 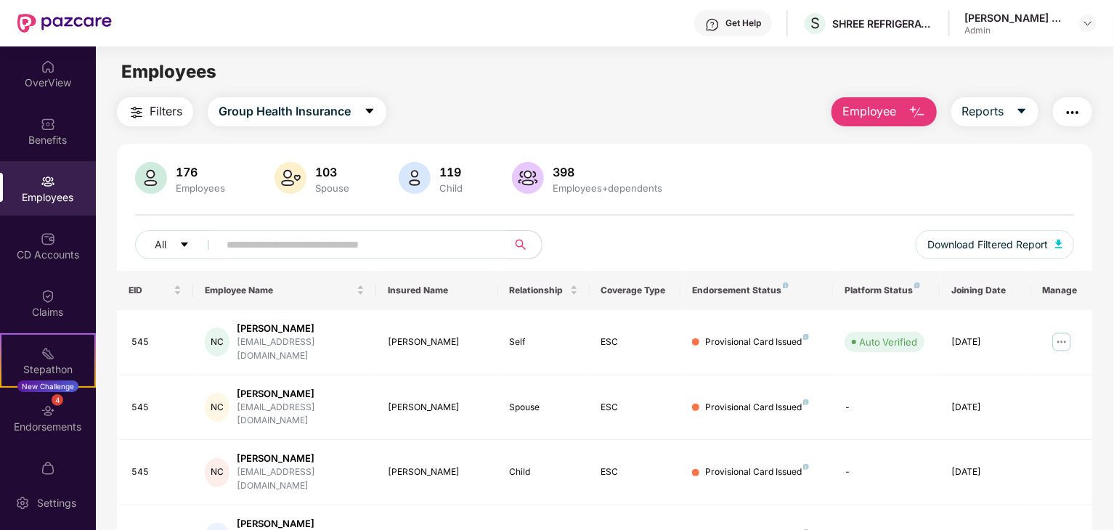 What do you see at coordinates (297, 112) in the screenshot?
I see `button: Group Health Insurancecaret-down` at bounding box center [297, 112].